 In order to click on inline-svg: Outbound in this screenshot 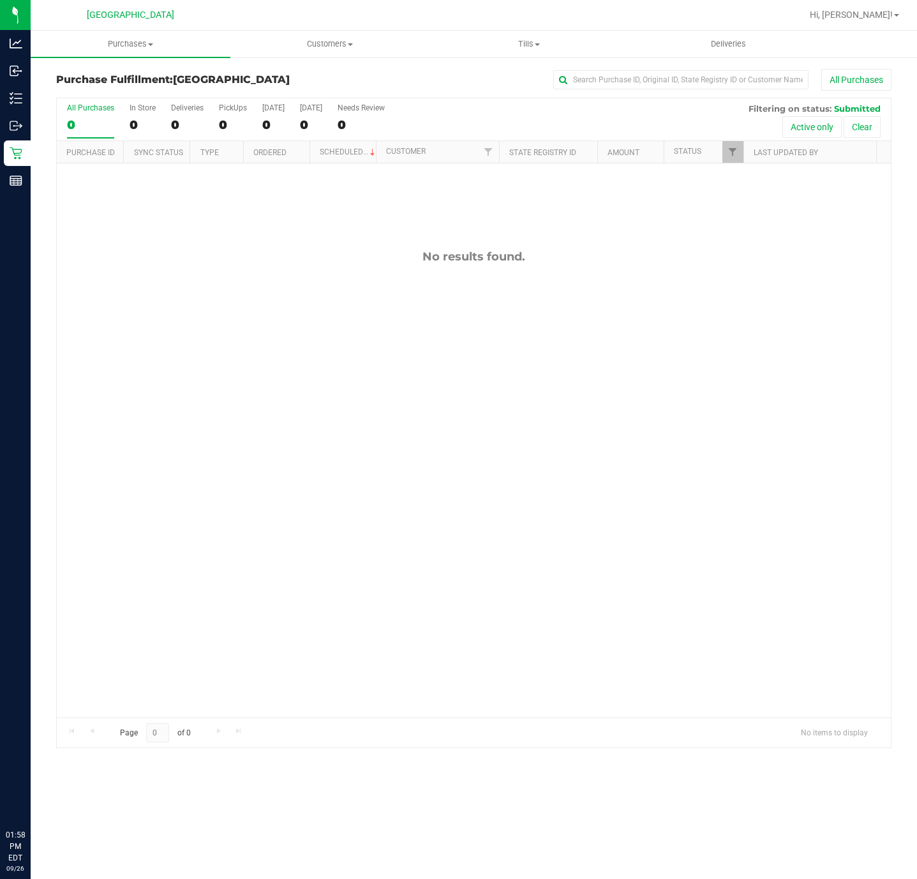, I will do `click(16, 126)`.